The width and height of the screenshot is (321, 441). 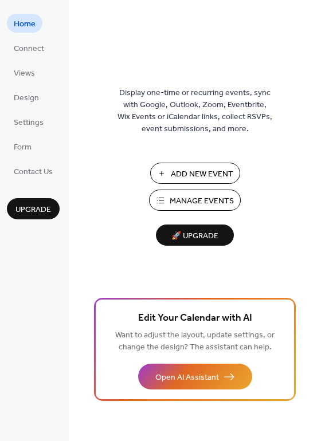 What do you see at coordinates (26, 97) in the screenshot?
I see `a: Design` at bounding box center [26, 97].